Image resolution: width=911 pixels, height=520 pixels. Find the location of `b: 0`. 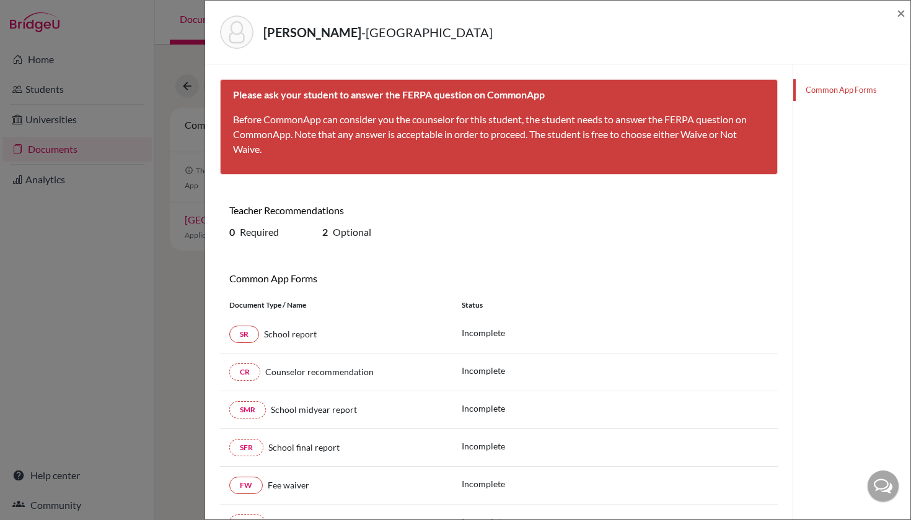

b: 0 is located at coordinates (232, 232).